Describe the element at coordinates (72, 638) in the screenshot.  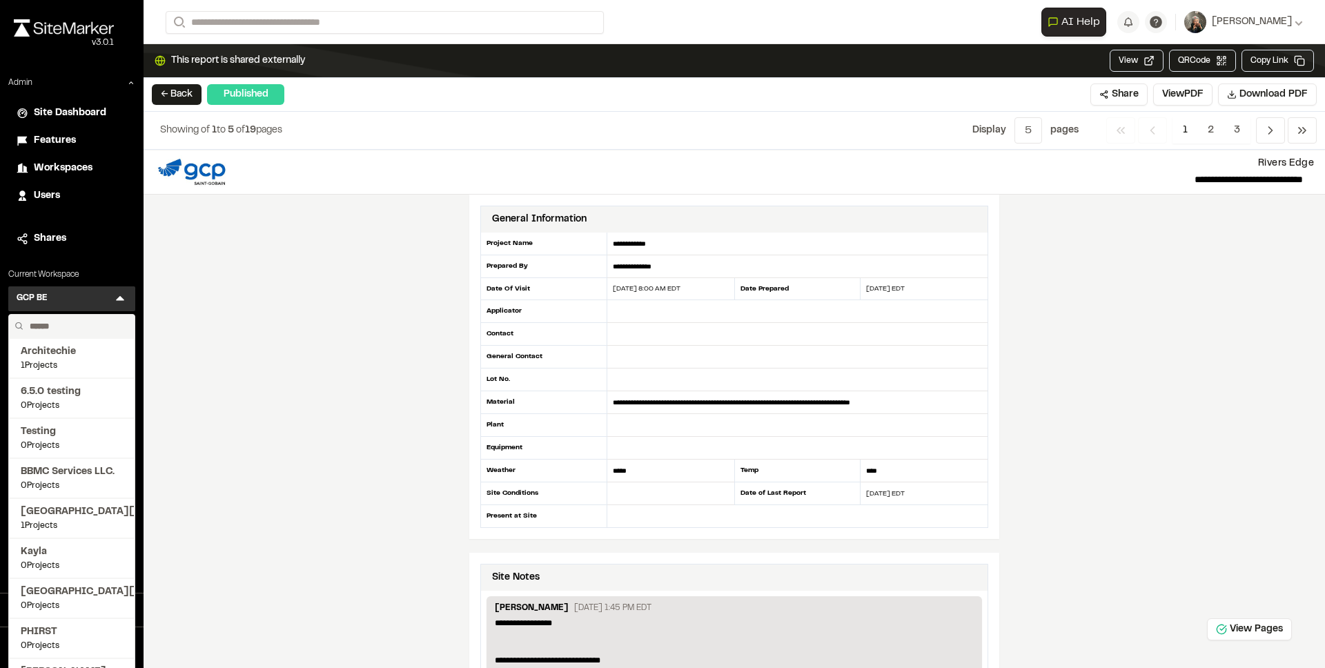
I see `a: PHIRST0Projects` at that location.